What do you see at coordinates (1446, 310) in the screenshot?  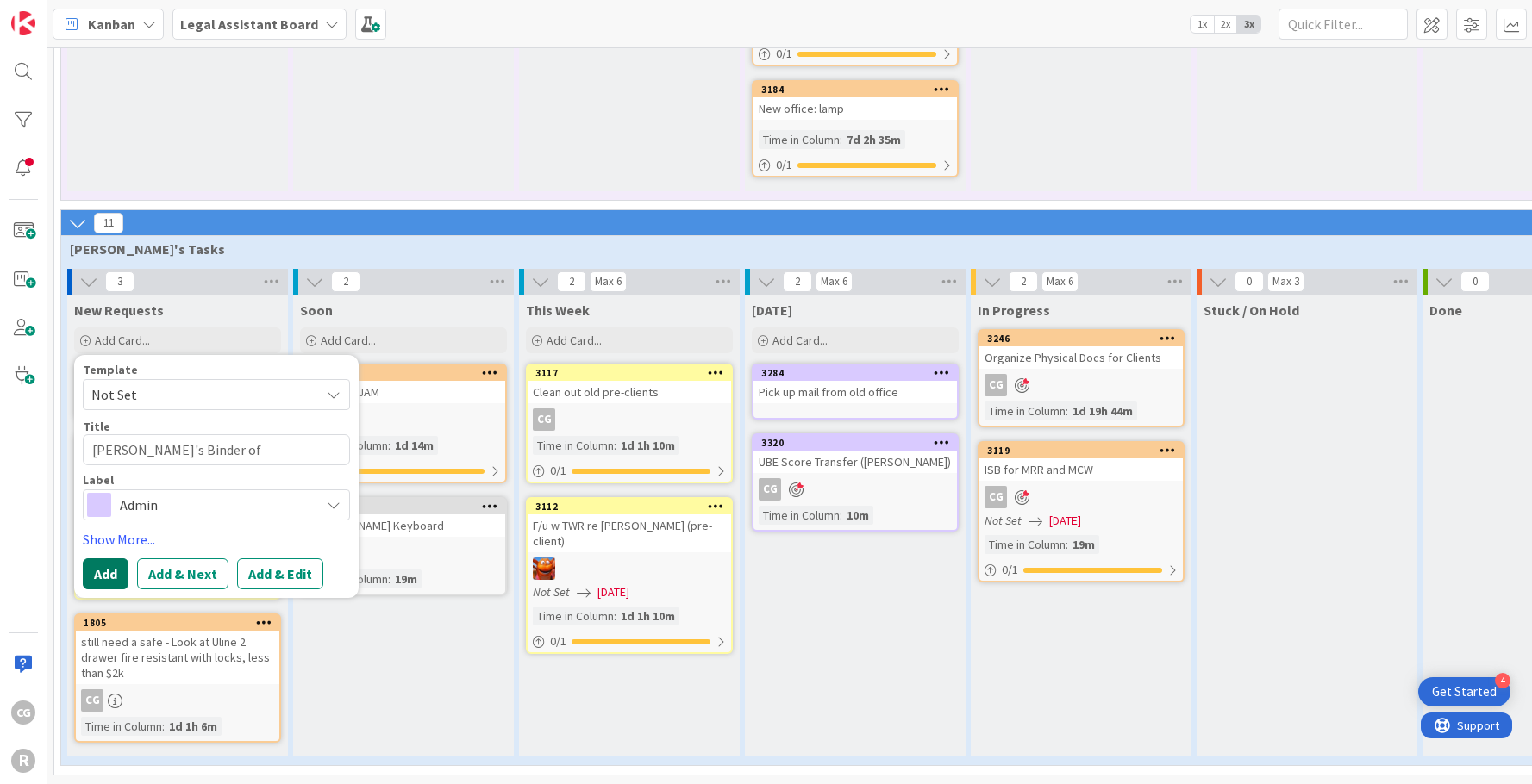 I see `span: Done` at bounding box center [1446, 310].